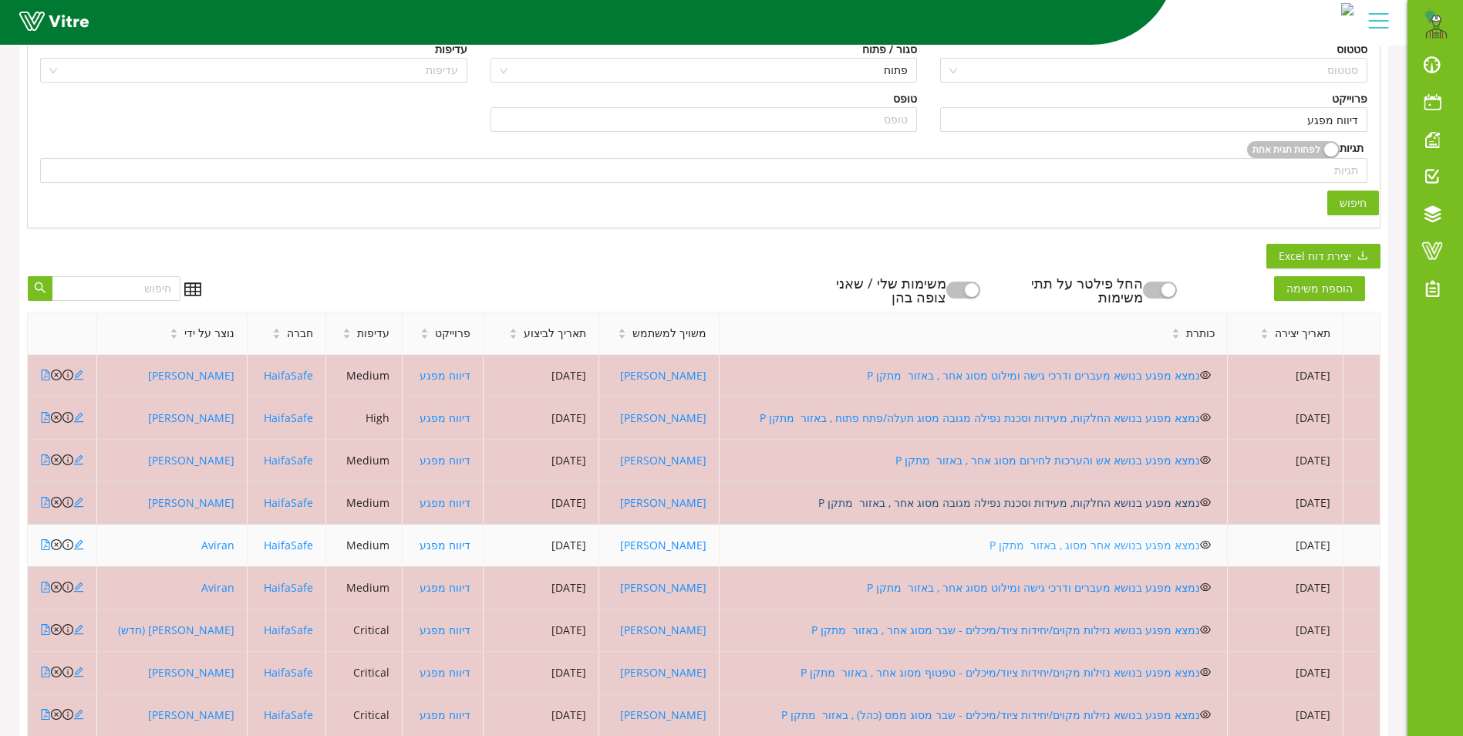  I want to click on span: תאריך יצירה, so click(1303, 333).